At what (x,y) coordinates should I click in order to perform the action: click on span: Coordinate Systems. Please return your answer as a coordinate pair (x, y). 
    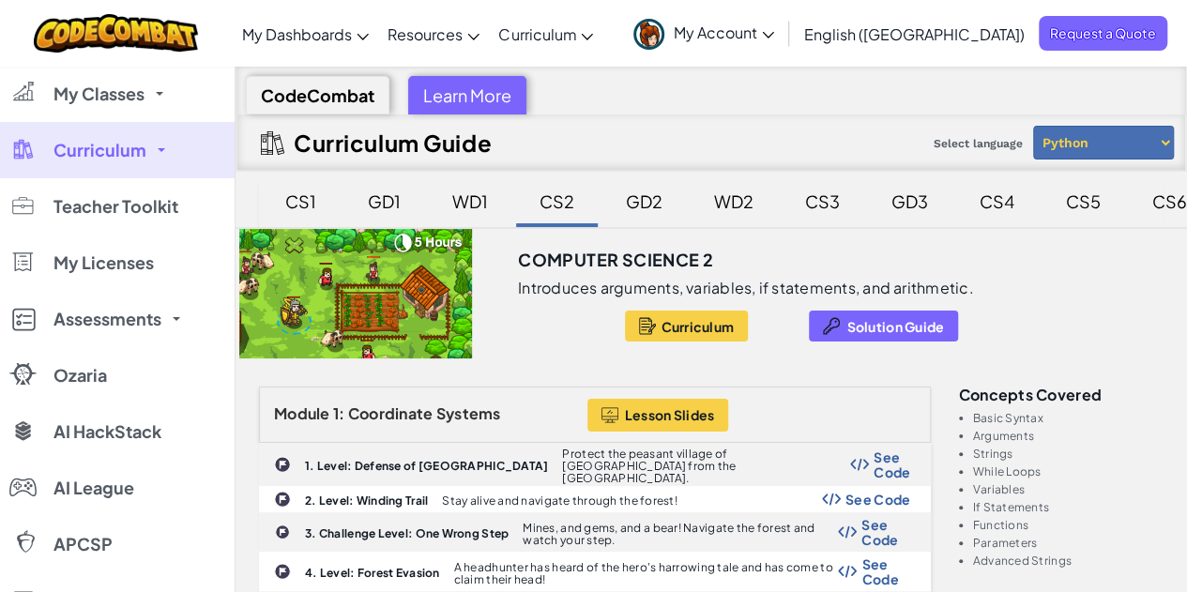
    Looking at the image, I should click on (424, 413).